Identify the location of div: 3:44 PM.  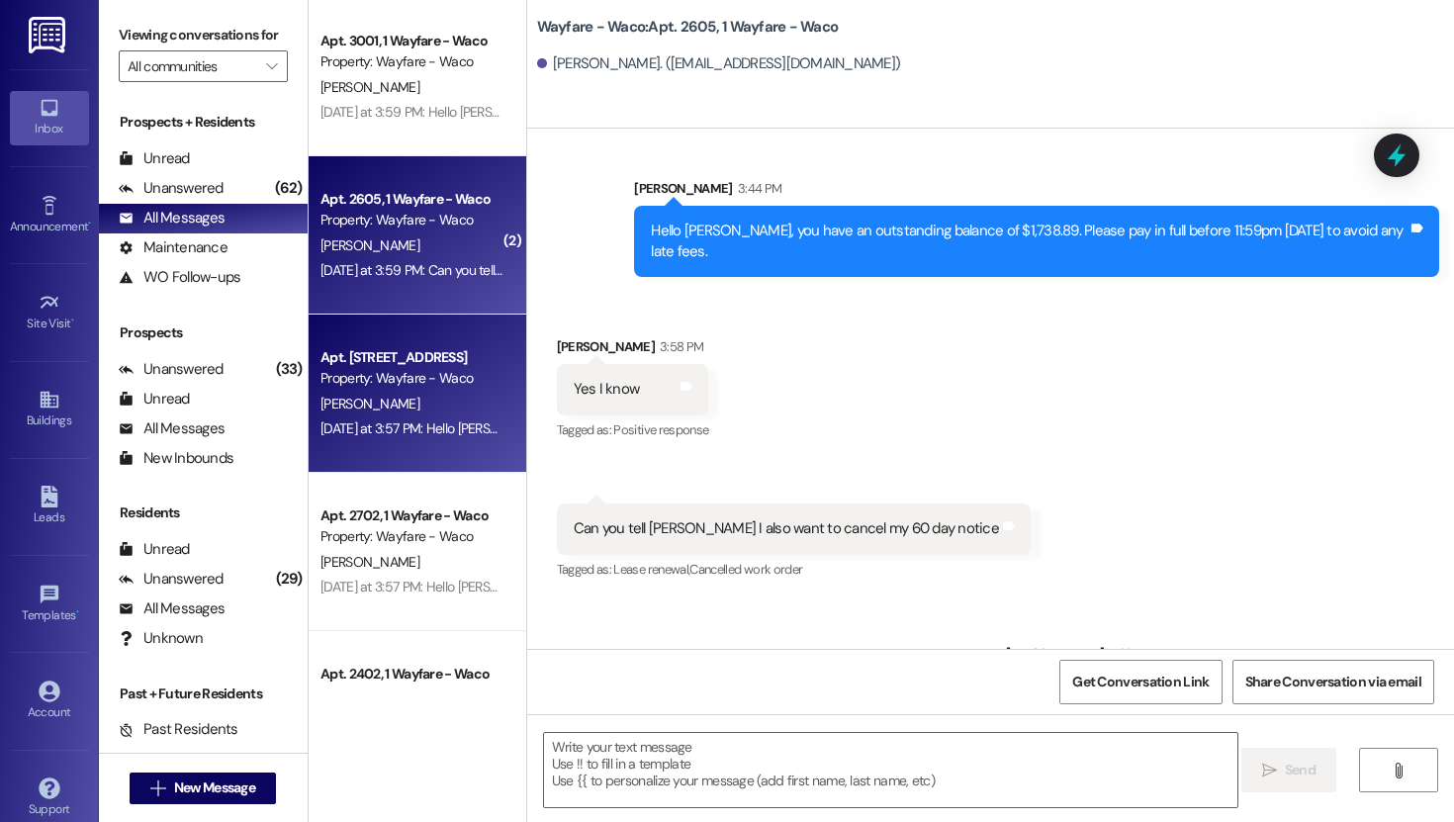
(757, 188).